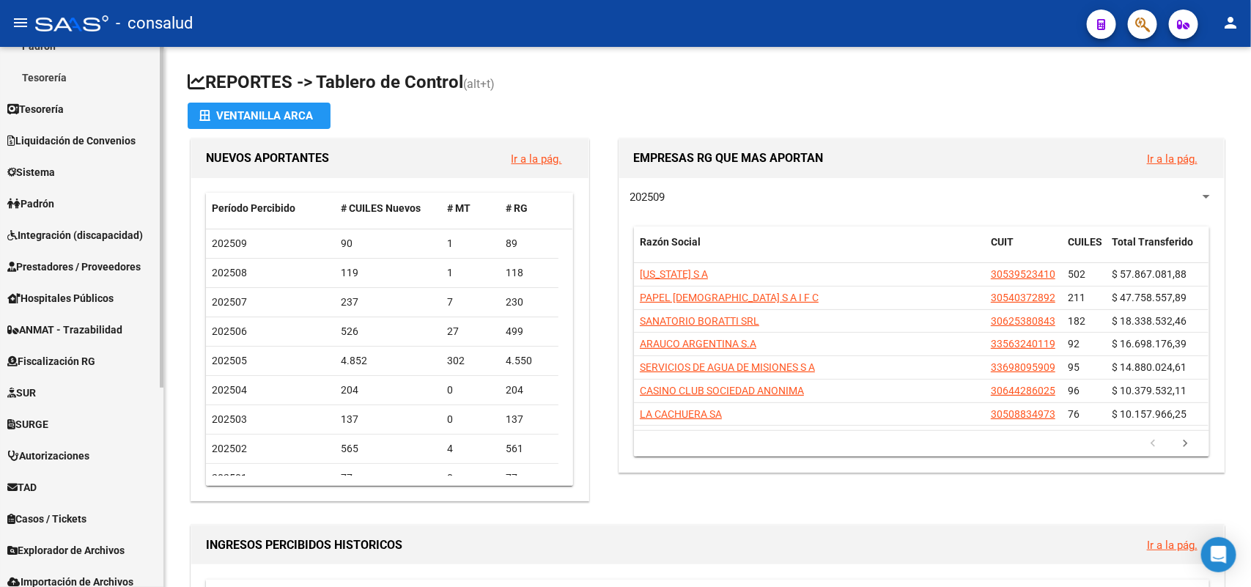  What do you see at coordinates (1023, 297) in the screenshot?
I see `span: 30540372892` at bounding box center [1023, 297].